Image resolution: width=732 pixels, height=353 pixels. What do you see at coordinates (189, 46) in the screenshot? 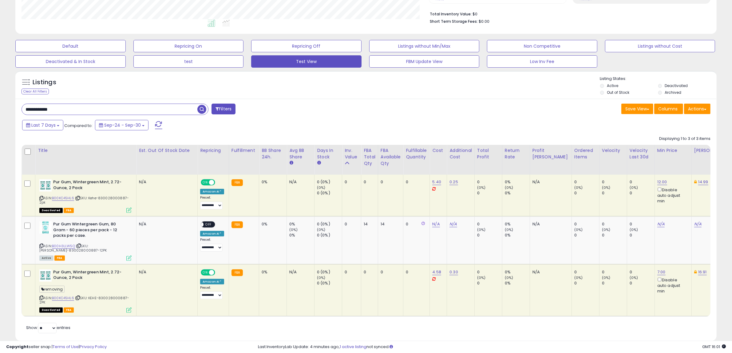
I see `button: Repricing On` at bounding box center [189, 46].